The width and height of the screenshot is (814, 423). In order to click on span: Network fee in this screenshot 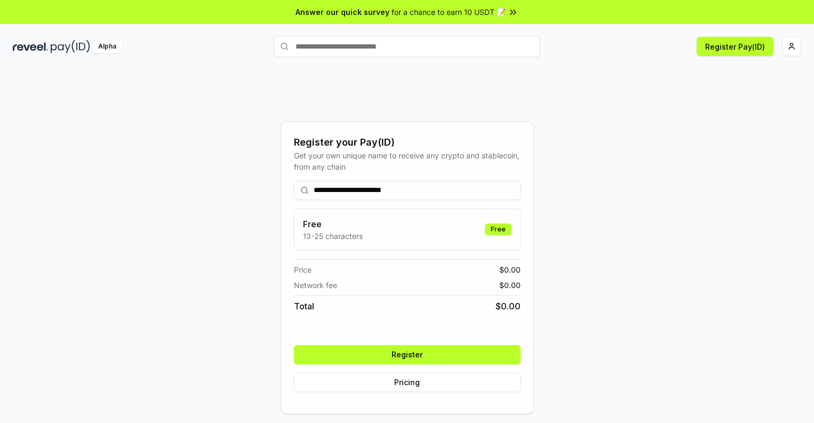, I will do `click(315, 285)`.